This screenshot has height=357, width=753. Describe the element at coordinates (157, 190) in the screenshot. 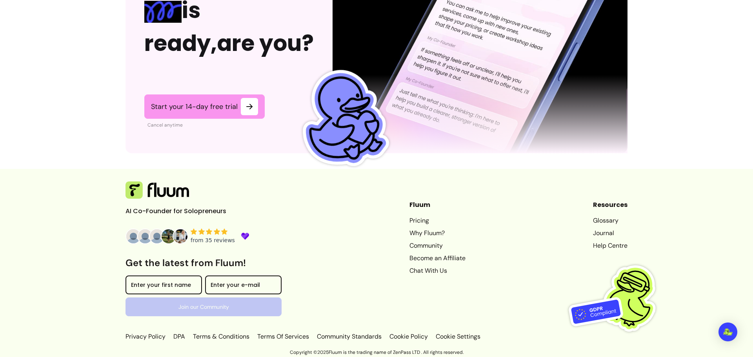

I see `img: Fluum Logo` at that location.